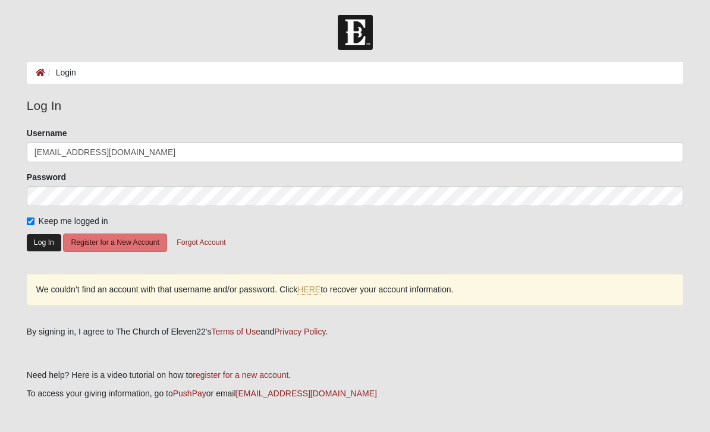  I want to click on p: Need help? Here is a video tutorial on how to ., so click(355, 375).